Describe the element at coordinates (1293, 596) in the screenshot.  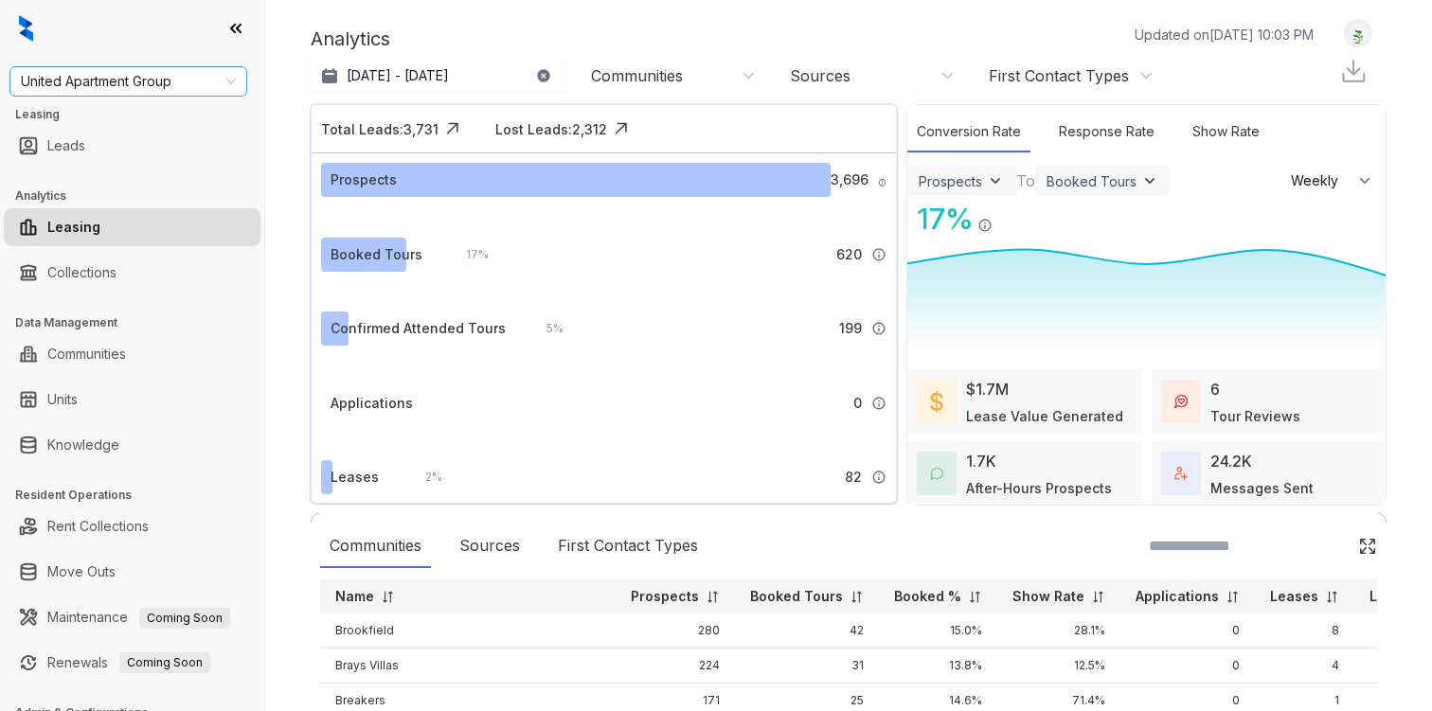
I see `p: Leases` at that location.